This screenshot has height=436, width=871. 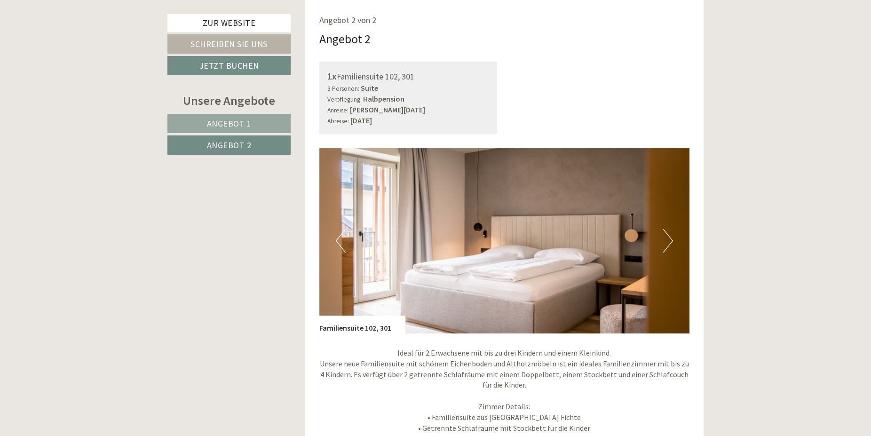 What do you see at coordinates (229, 44) in the screenshot?
I see `a: Schreiben Sie uns` at bounding box center [229, 44].